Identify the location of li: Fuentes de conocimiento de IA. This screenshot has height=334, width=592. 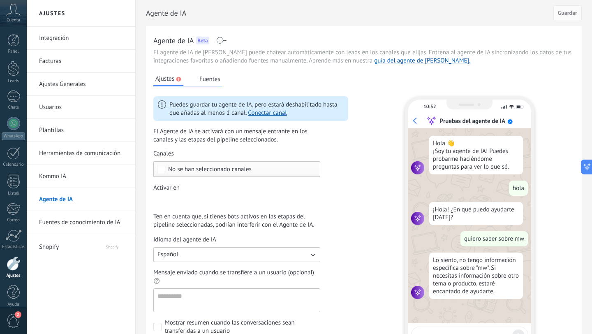
(81, 222).